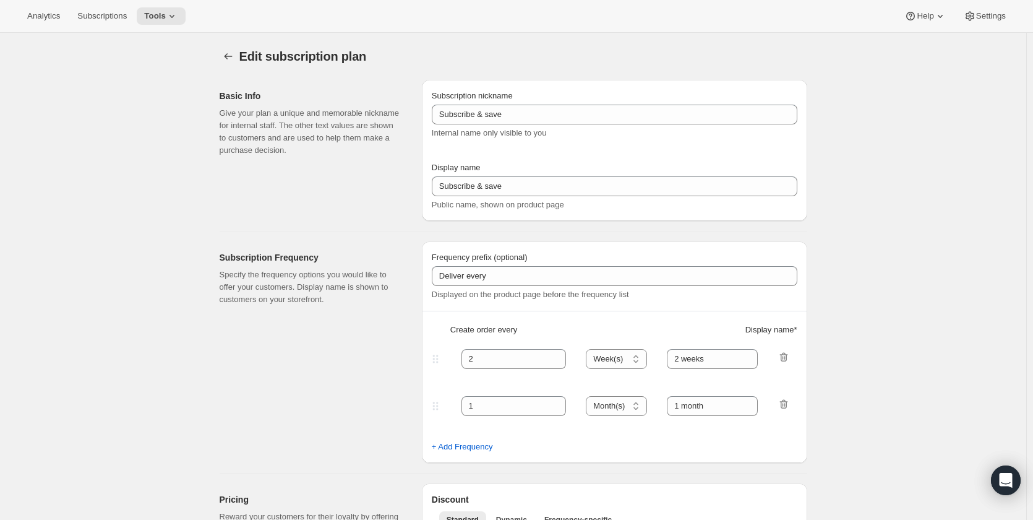  Describe the element at coordinates (925, 16) in the screenshot. I see `span: Help` at that location.